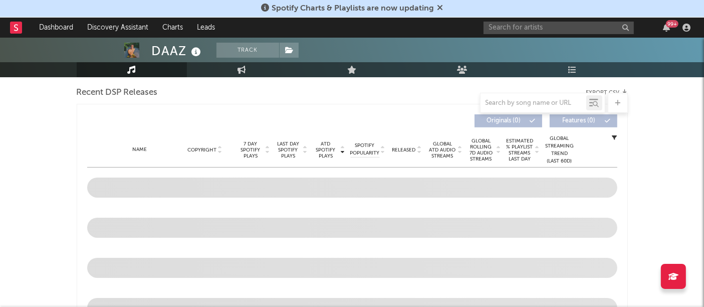 The width and height of the screenshot is (704, 307). I want to click on a: Charts, so click(172, 28).